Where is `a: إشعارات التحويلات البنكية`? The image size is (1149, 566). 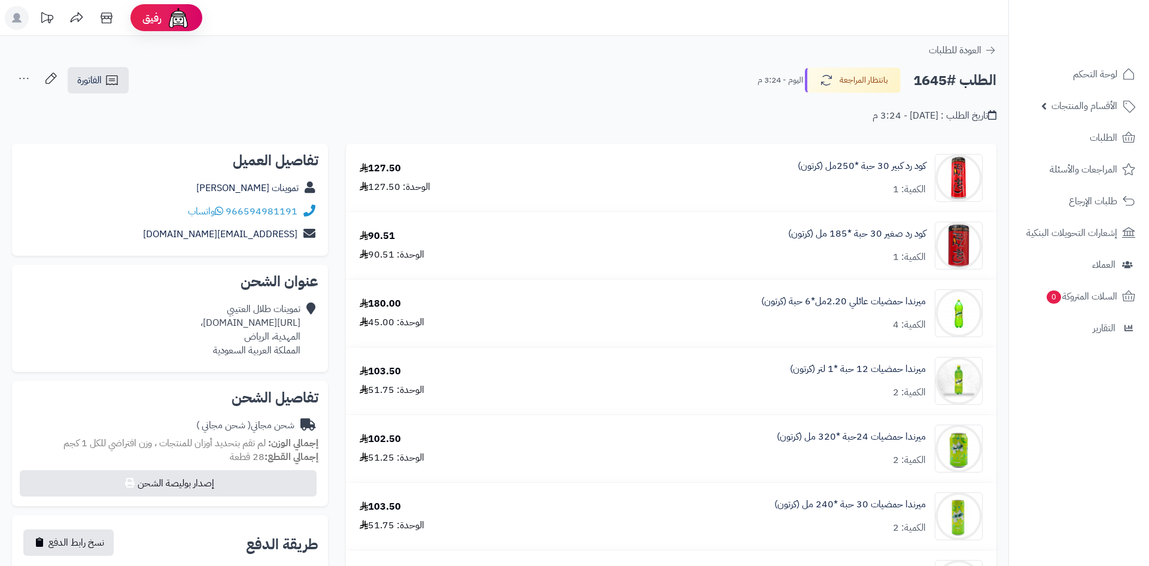 a: إشعارات التحويلات البنكية is located at coordinates (1079, 233).